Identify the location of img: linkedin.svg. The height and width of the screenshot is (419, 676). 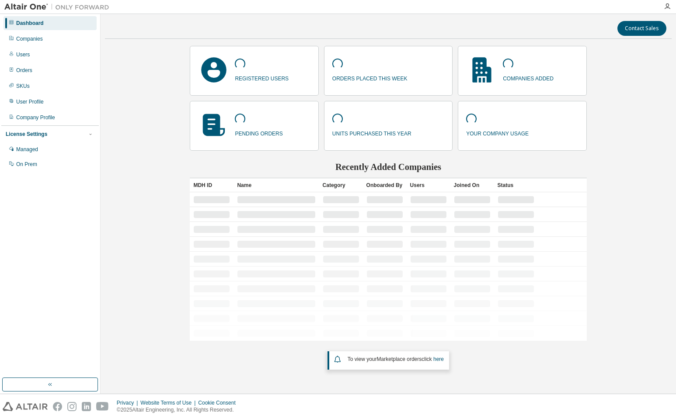
(86, 406).